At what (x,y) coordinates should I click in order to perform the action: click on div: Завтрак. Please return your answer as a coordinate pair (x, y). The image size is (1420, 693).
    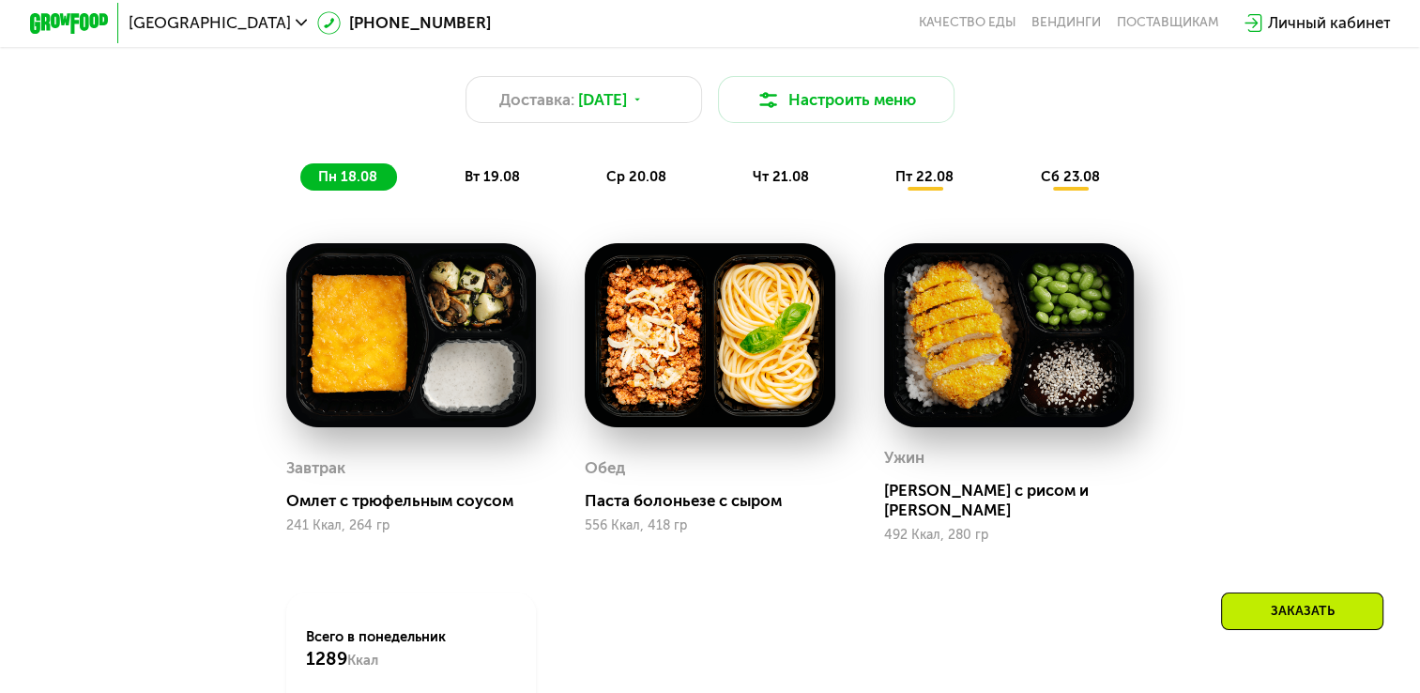
    Looking at the image, I should click on (315, 468).